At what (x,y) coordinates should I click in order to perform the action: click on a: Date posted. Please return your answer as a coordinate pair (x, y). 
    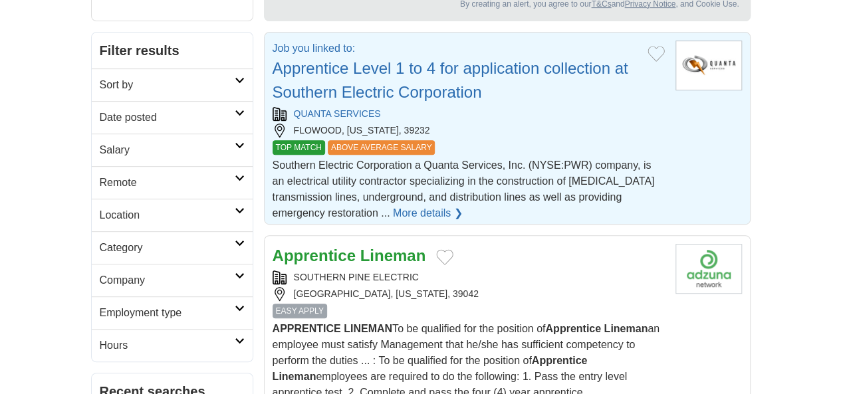
    Looking at the image, I should click on (172, 117).